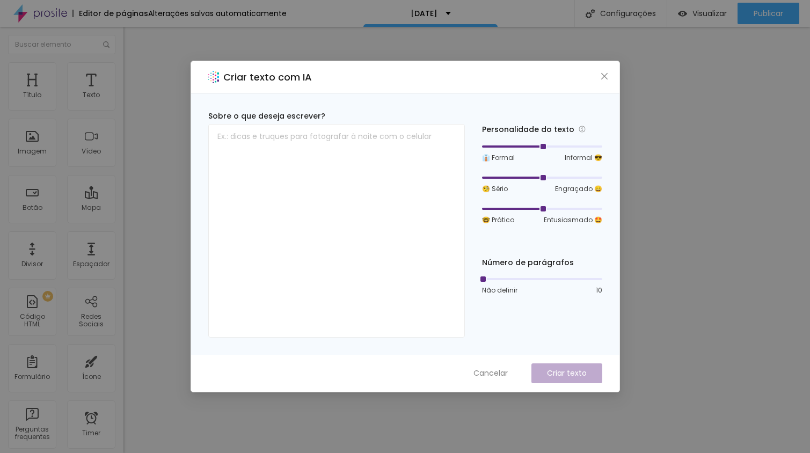 This screenshot has width=810, height=453. Describe the element at coordinates (91, 377) in the screenshot. I see `div: Ícone` at that location.